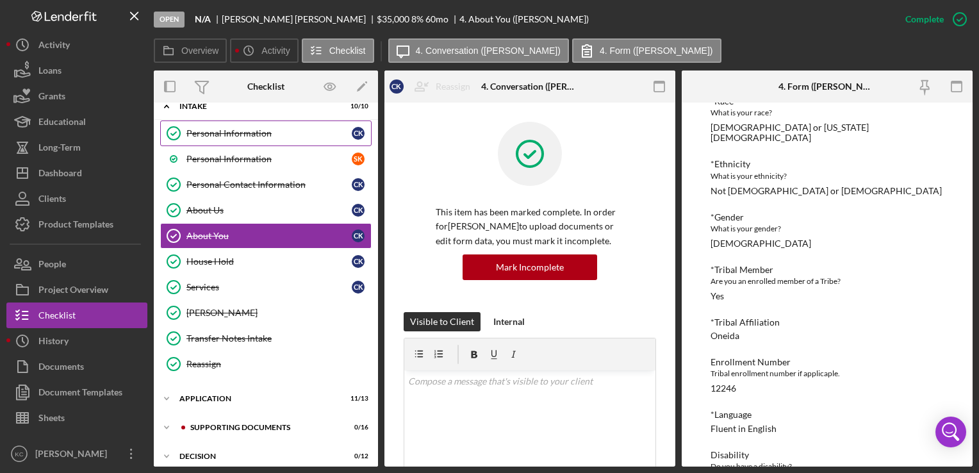 The image size is (979, 473). Describe the element at coordinates (269, 287) in the screenshot. I see `div: Services` at that location.